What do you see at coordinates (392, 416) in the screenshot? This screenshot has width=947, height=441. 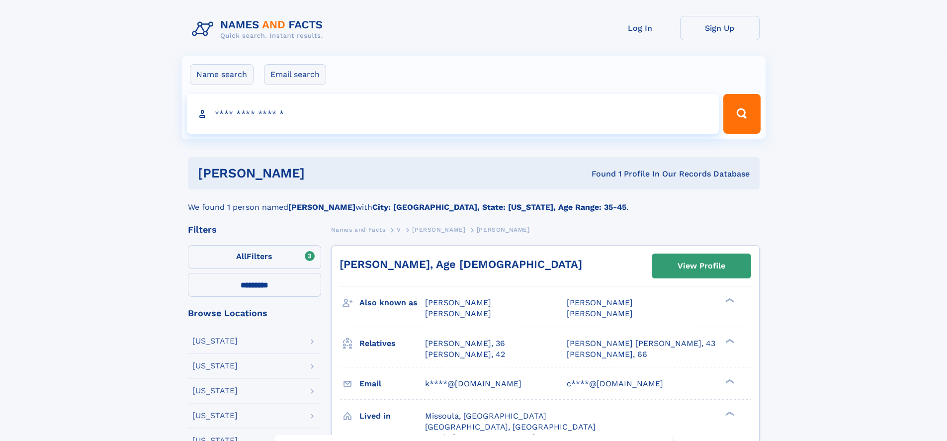 I see `h3: Lived in` at bounding box center [392, 416].